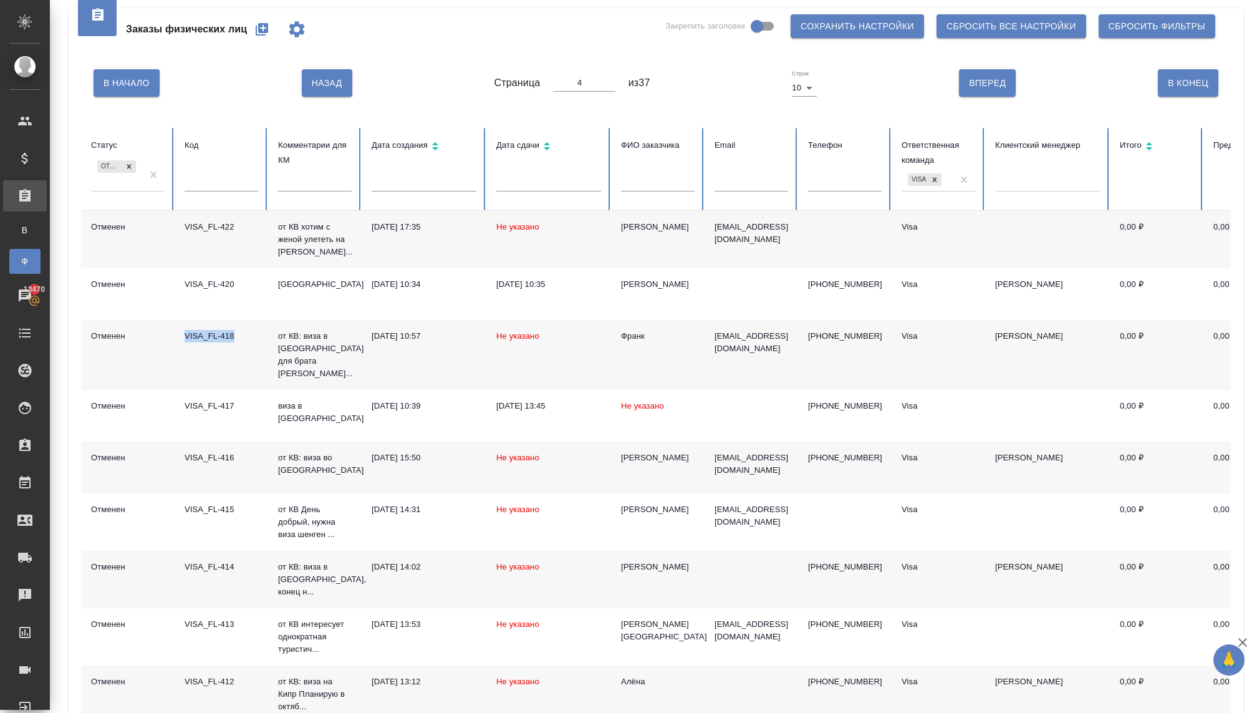  I want to click on button: Сбросить фильтры, so click(1156, 26).